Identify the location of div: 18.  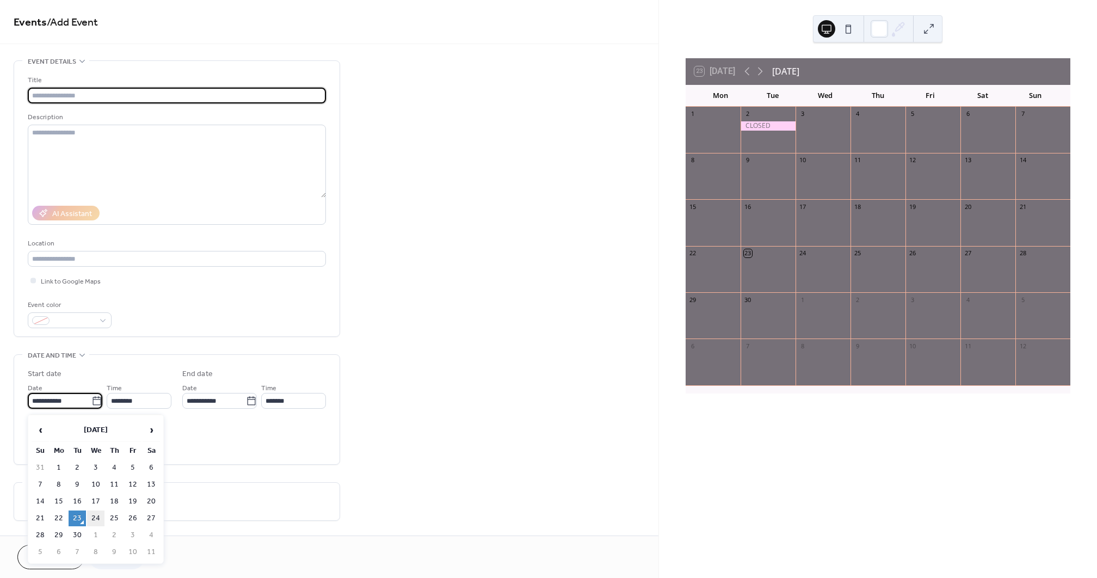
(858, 206).